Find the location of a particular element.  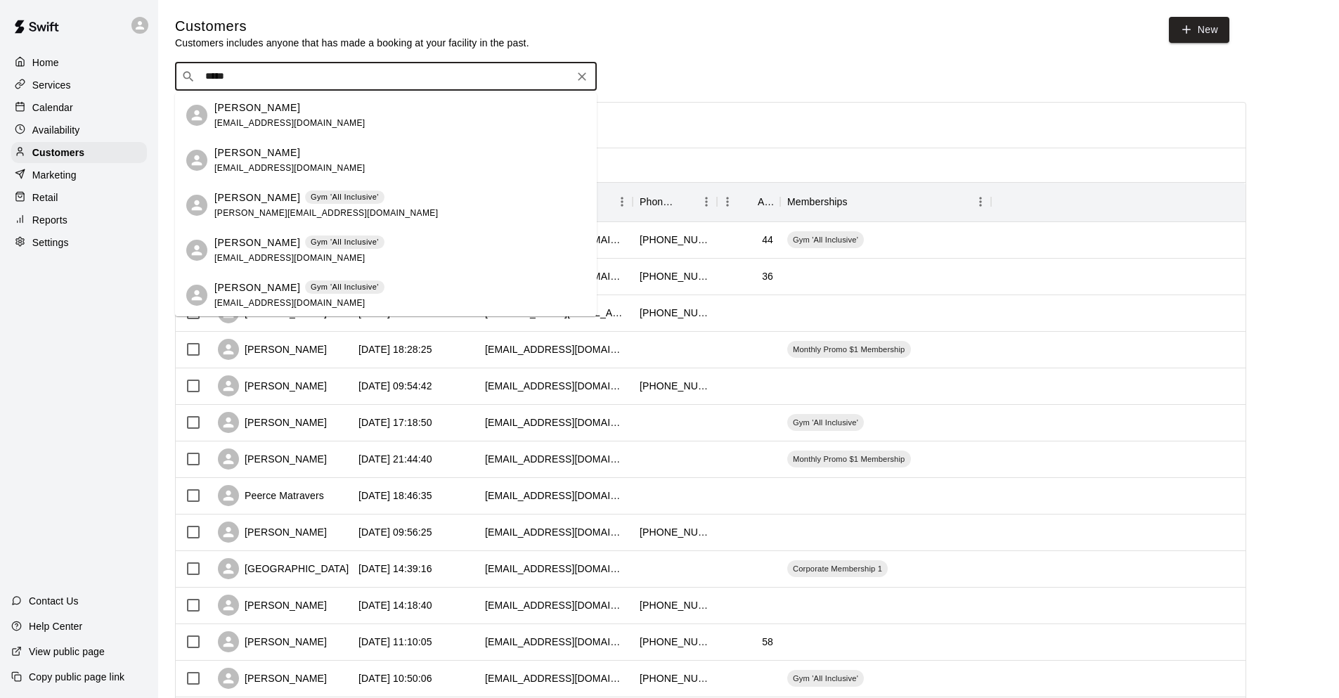

a: New is located at coordinates (1199, 30).